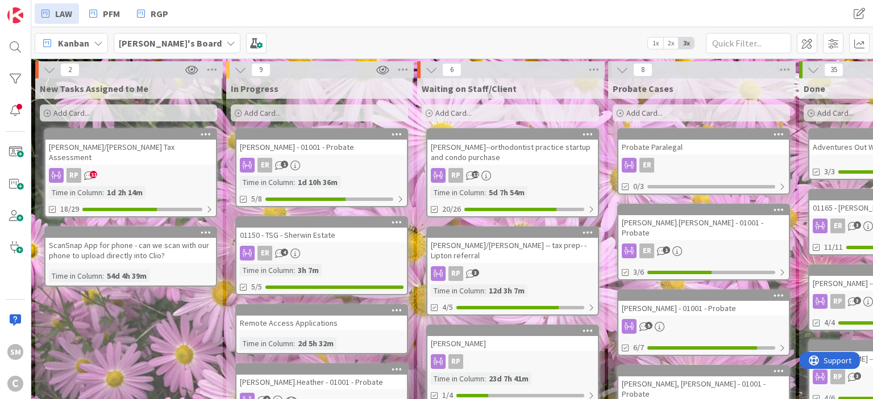 This screenshot has width=873, height=399. What do you see at coordinates (105, 14) in the screenshot?
I see `a: PFM` at bounding box center [105, 14].